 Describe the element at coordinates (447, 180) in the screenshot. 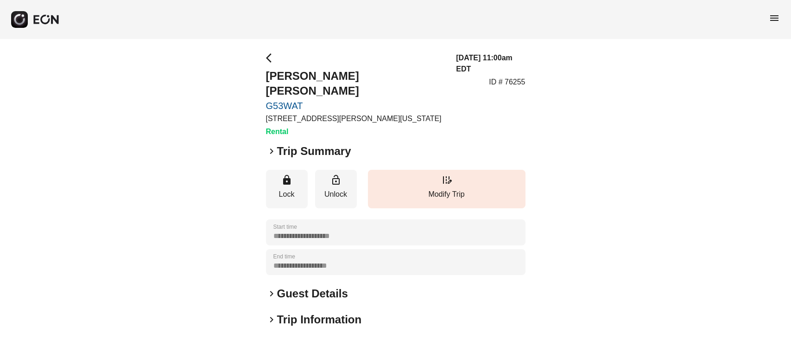

I see `span: edit_road` at that location.